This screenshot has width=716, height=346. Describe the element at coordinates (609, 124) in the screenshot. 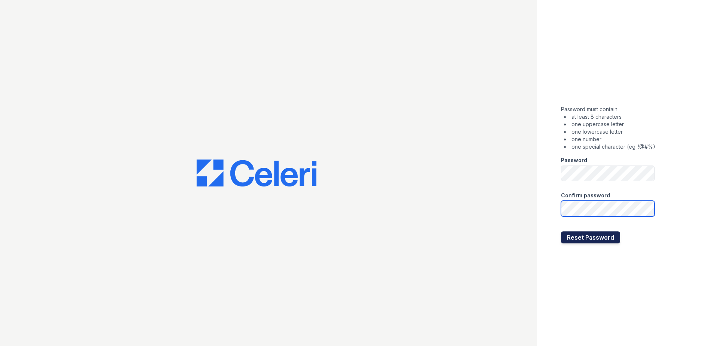

I see `li: one uppercase letter` at that location.